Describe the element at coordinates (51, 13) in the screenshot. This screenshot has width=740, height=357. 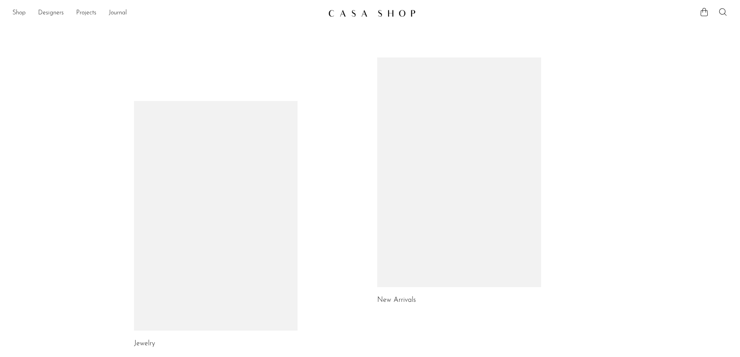
I see `a: Designers` at that location.